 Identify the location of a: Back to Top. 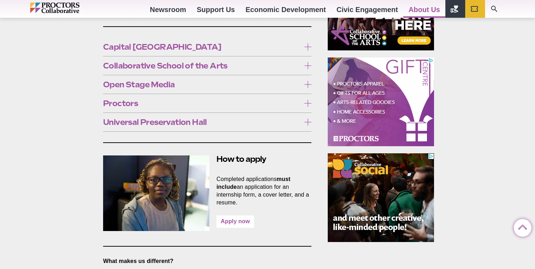
(521, 226).